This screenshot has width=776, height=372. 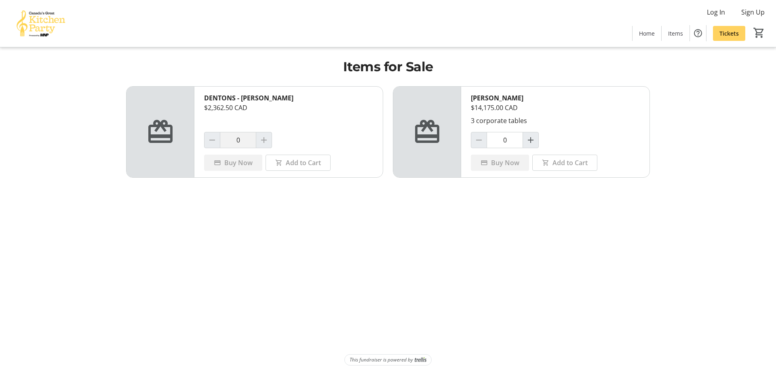 I want to click on h1: Items for Sale, so click(x=388, y=67).